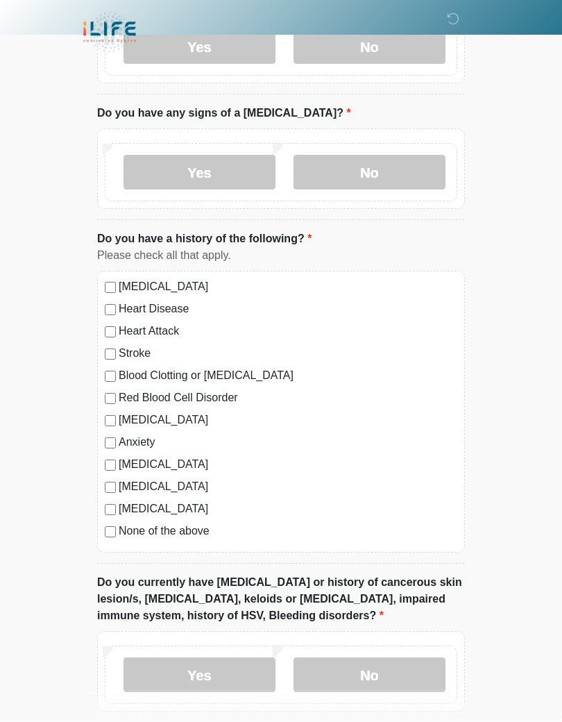 The image size is (562, 722). Describe the element at coordinates (281, 255) in the screenshot. I see `div: Please check all that apply.` at that location.